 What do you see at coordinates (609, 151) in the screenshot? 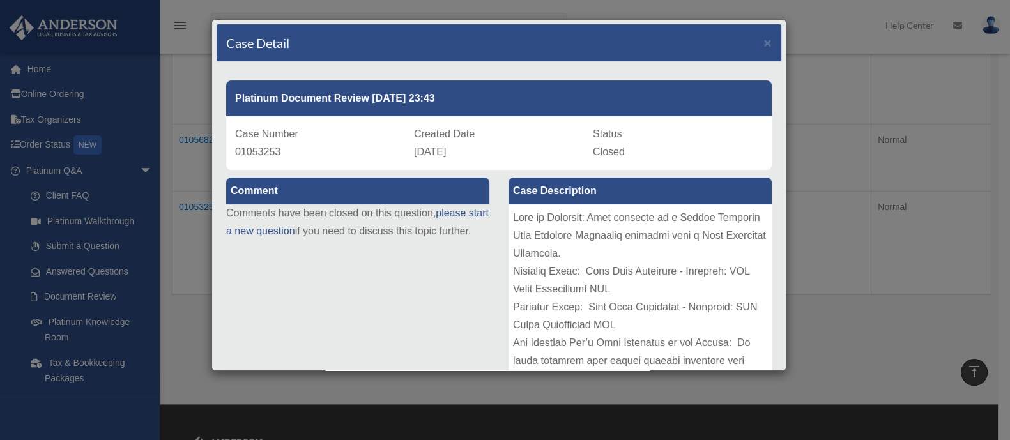
I see `span: Closed` at bounding box center [609, 151].